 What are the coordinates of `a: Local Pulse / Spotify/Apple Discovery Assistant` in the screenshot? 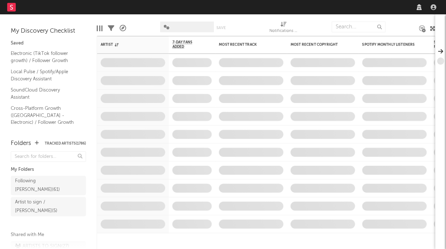 It's located at (45, 75).